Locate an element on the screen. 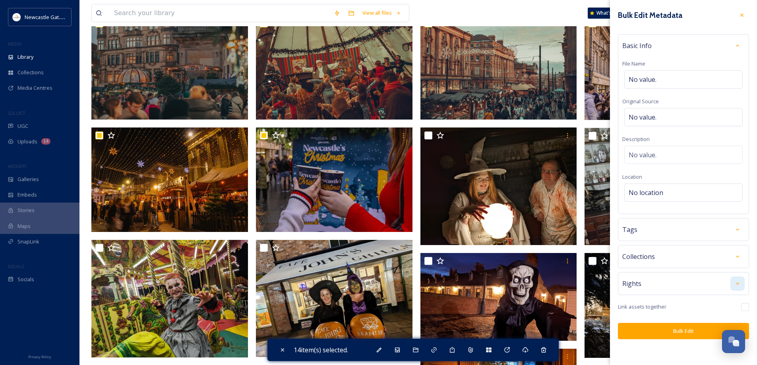 This screenshot has height=365, width=757. a: Privacy Policy is located at coordinates (40, 357).